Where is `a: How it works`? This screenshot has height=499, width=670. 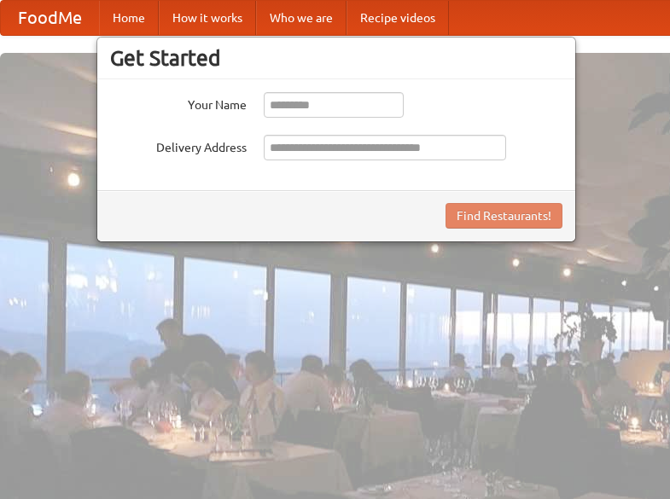
a: How it works is located at coordinates (207, 18).